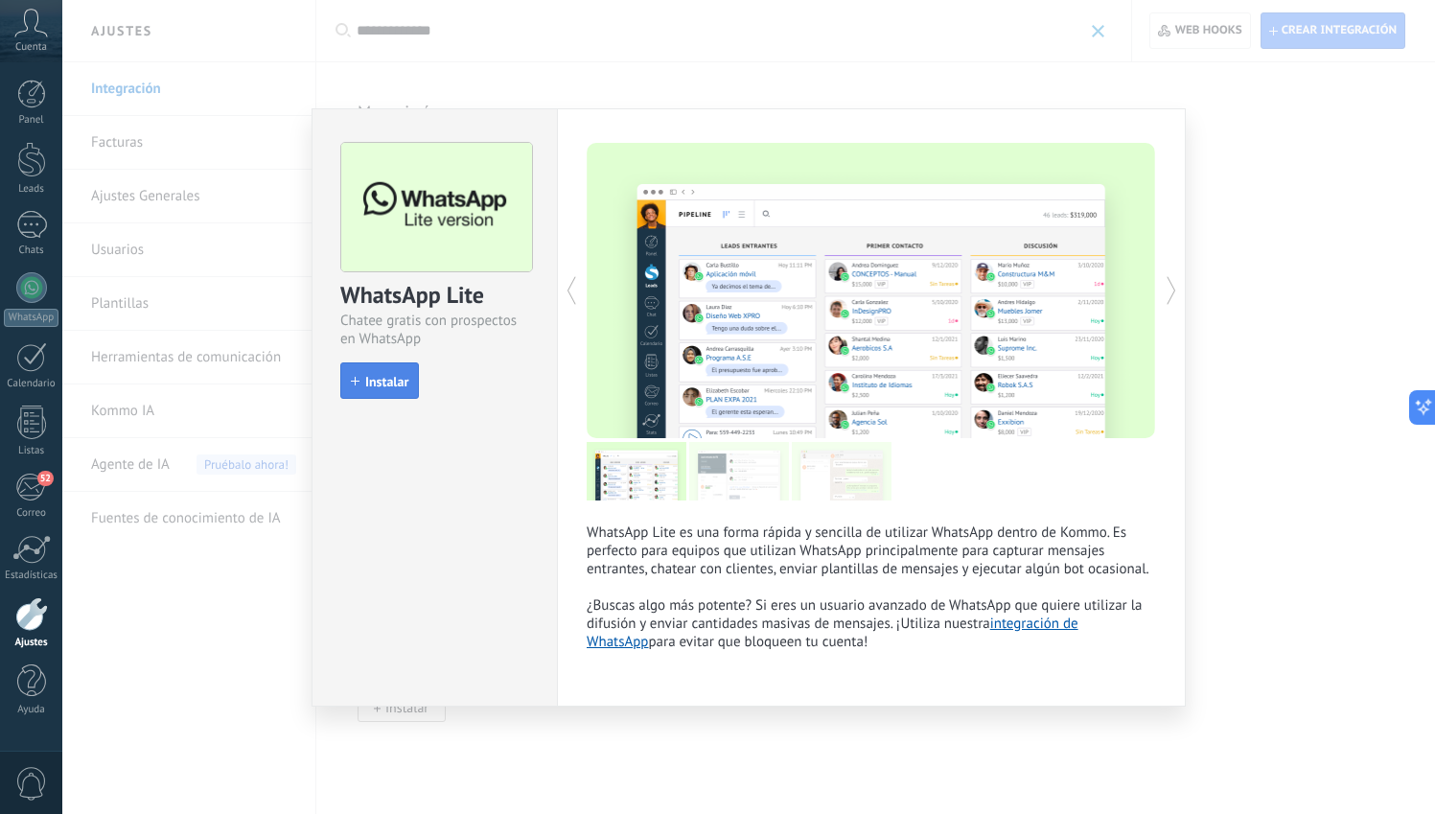 The image size is (1435, 814). I want to click on div: WhatsApp, so click(31, 317).